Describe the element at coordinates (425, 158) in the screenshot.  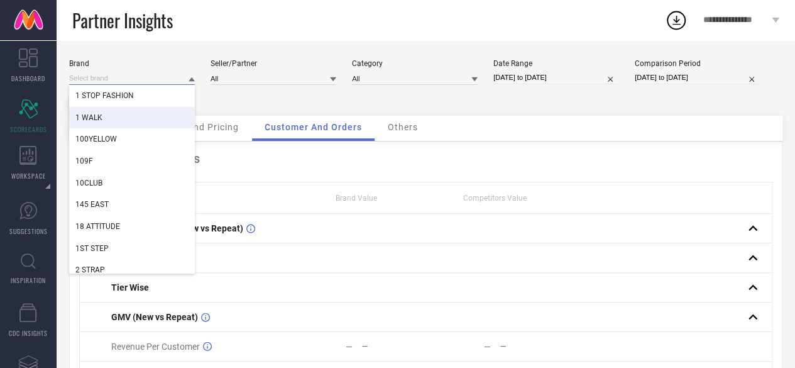
I see `div: Customer And Orders` at that location.